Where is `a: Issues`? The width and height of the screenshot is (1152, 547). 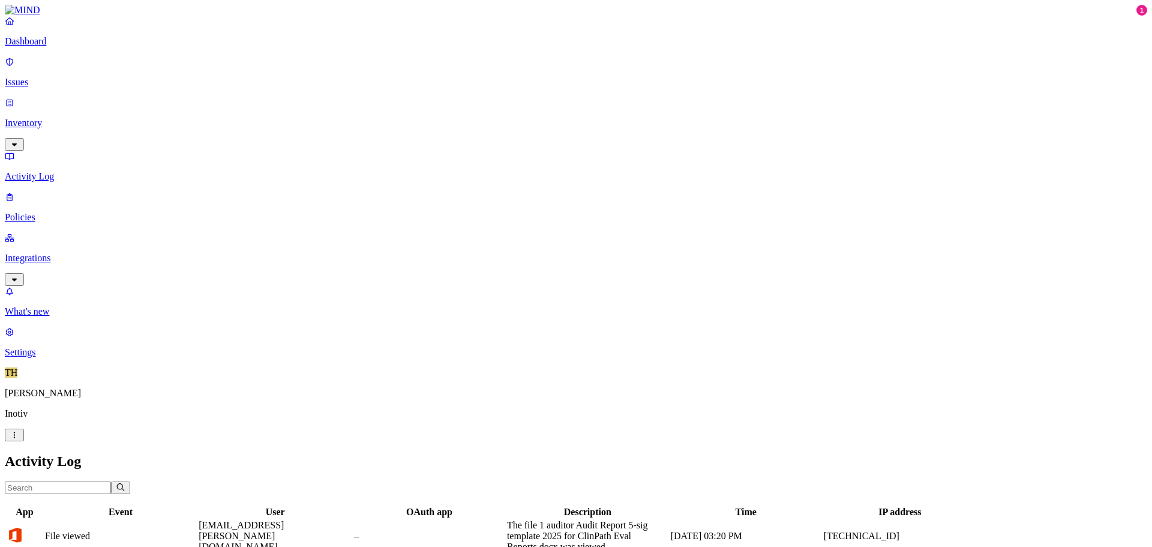
a: Issues is located at coordinates (576, 72).